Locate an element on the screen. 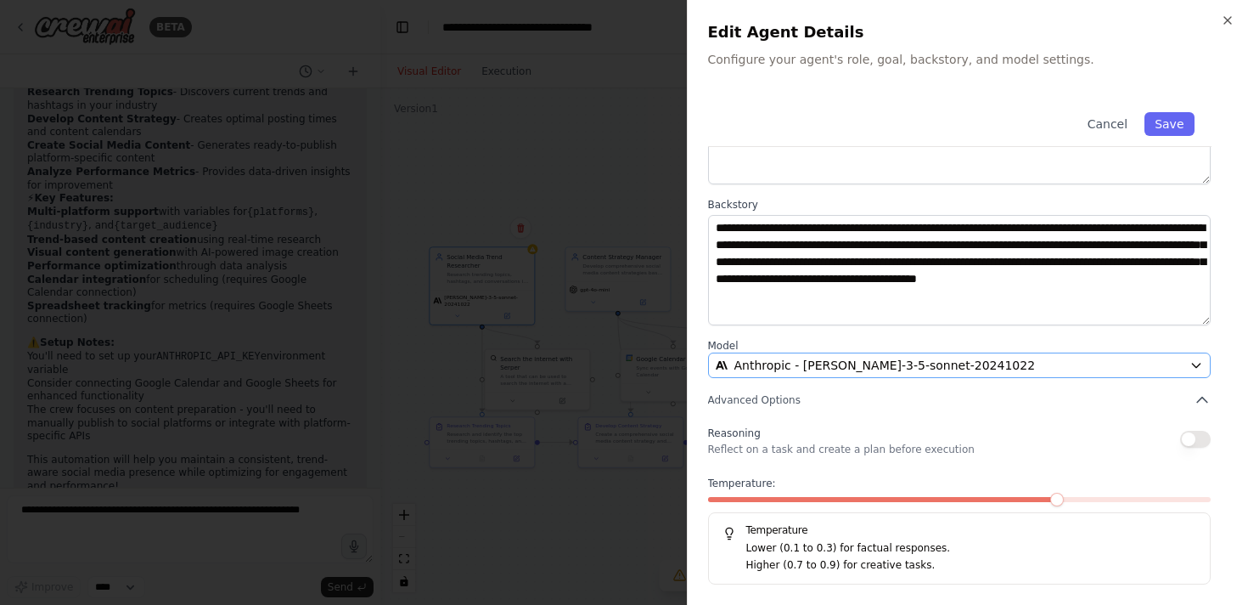  span: Anthropic - claude-3-5-sonnet-20241022 is located at coordinates (885, 365).